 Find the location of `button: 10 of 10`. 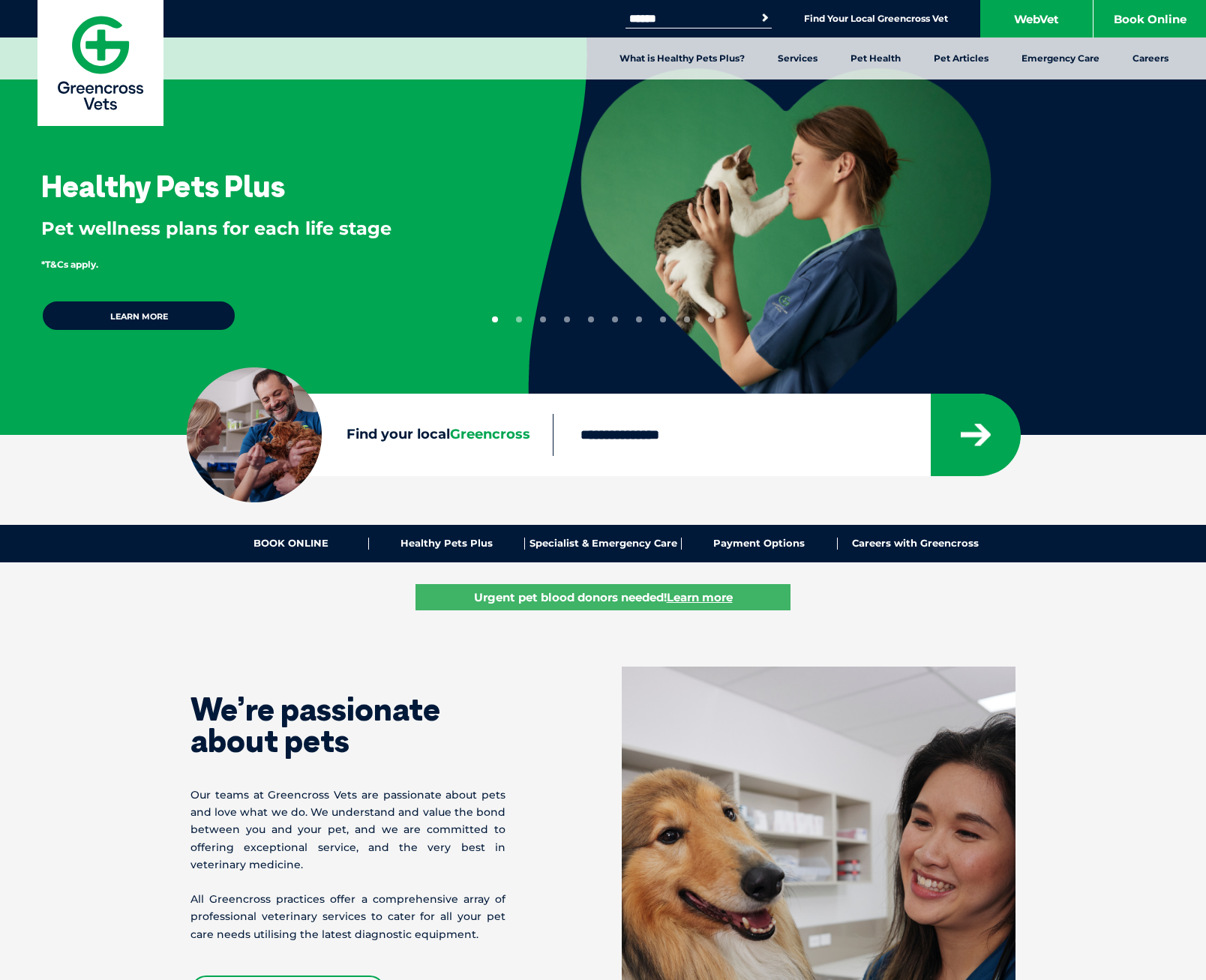

button: 10 of 10 is located at coordinates (711, 319).